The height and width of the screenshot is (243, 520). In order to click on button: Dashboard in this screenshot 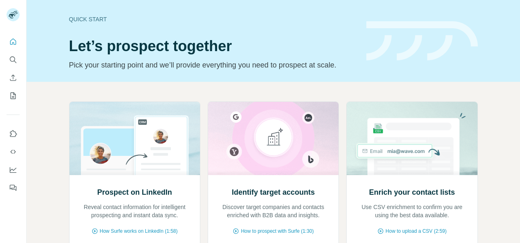, I will do `click(13, 170)`.